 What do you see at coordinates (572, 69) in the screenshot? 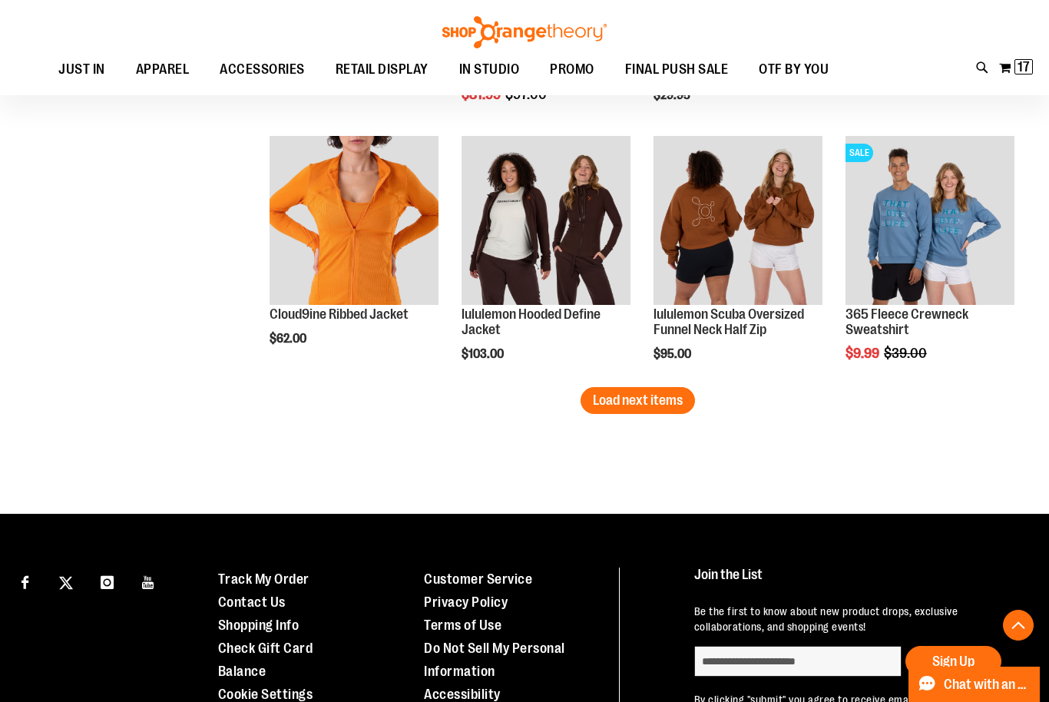
I see `span: PROMO` at bounding box center [572, 69].